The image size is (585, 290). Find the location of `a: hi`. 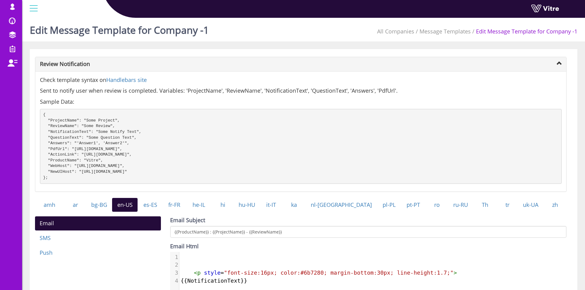

a: hi is located at coordinates (223, 205).